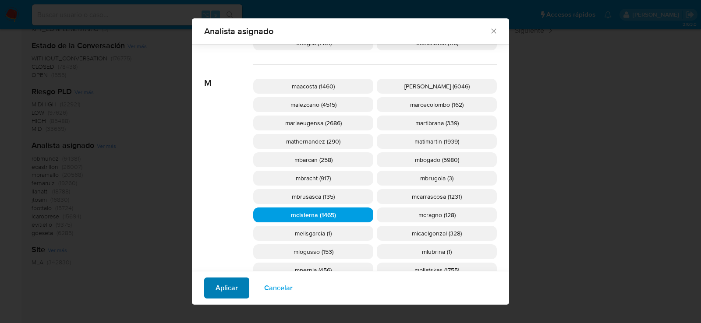  I want to click on div: malezcano (4515), so click(313, 105).